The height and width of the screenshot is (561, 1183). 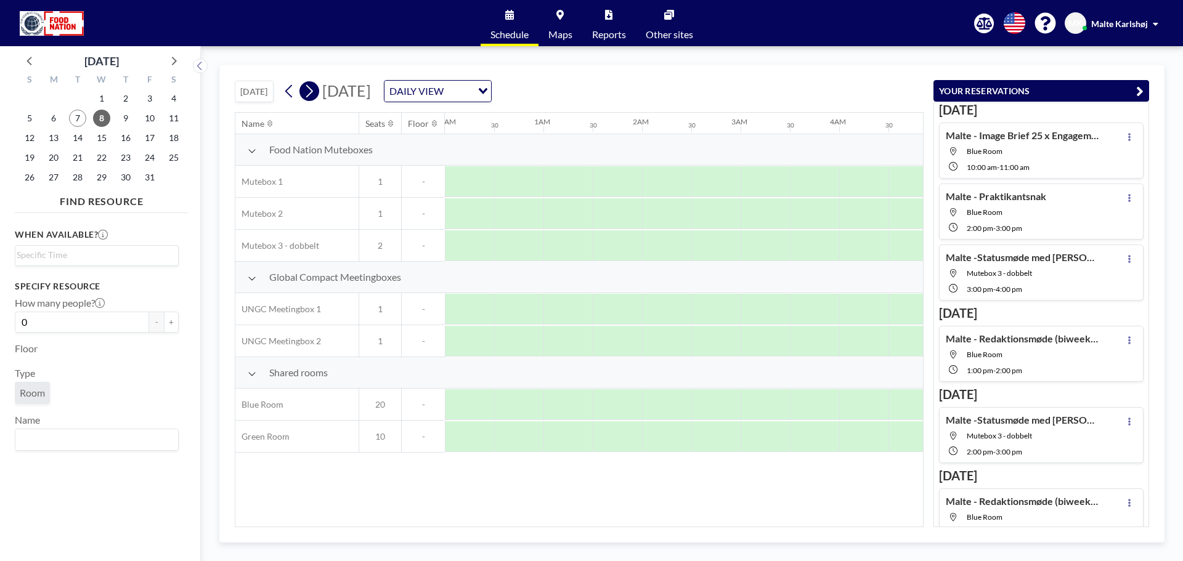 What do you see at coordinates (259, 214) in the screenshot?
I see `span: Mutebox 2` at bounding box center [259, 214].